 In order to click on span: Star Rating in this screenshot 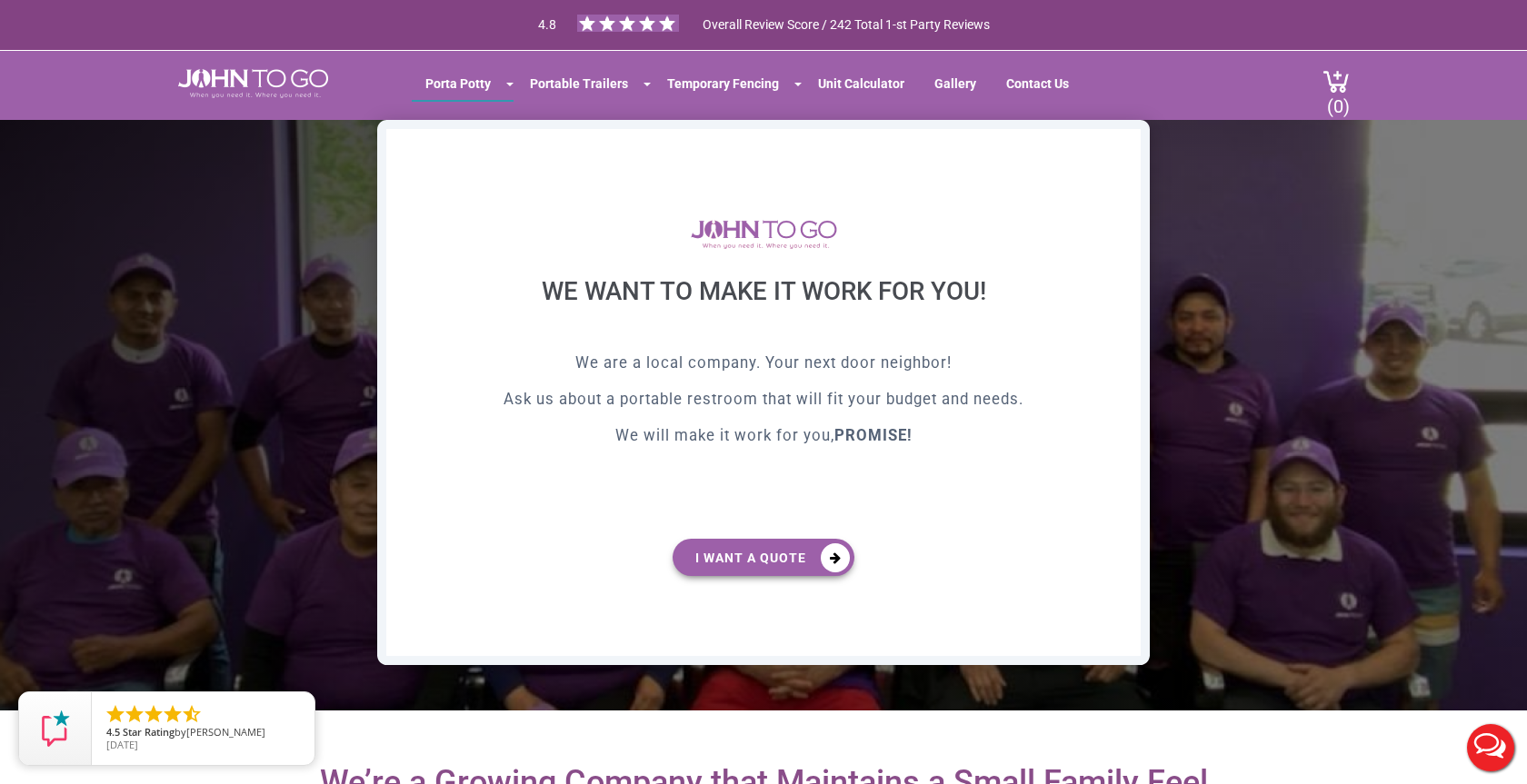, I will do `click(148, 731)`.